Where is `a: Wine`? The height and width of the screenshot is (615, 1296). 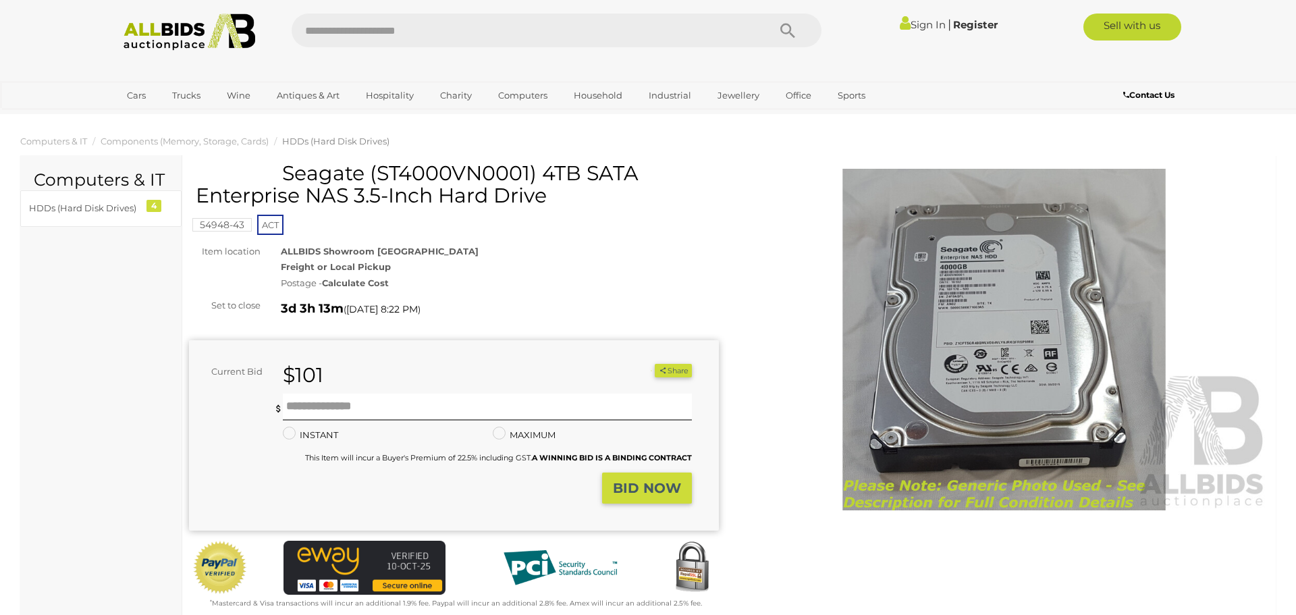 a: Wine is located at coordinates (238, 95).